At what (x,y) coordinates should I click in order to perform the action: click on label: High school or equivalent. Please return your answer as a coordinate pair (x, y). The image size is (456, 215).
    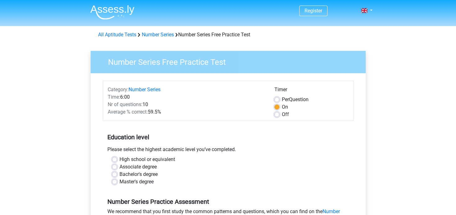
    Looking at the image, I should click on (147, 160).